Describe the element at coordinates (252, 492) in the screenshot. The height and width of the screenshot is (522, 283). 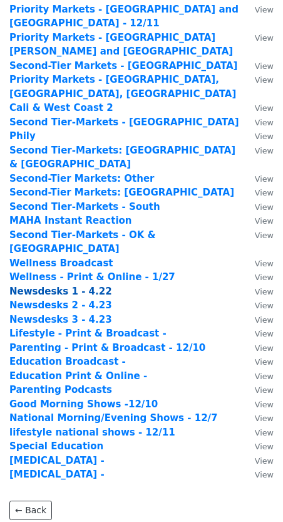
I see `div: Chat Widget` at that location.